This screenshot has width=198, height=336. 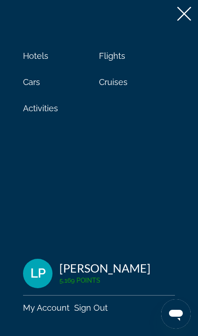 I want to click on span: Activities, so click(x=40, y=108).